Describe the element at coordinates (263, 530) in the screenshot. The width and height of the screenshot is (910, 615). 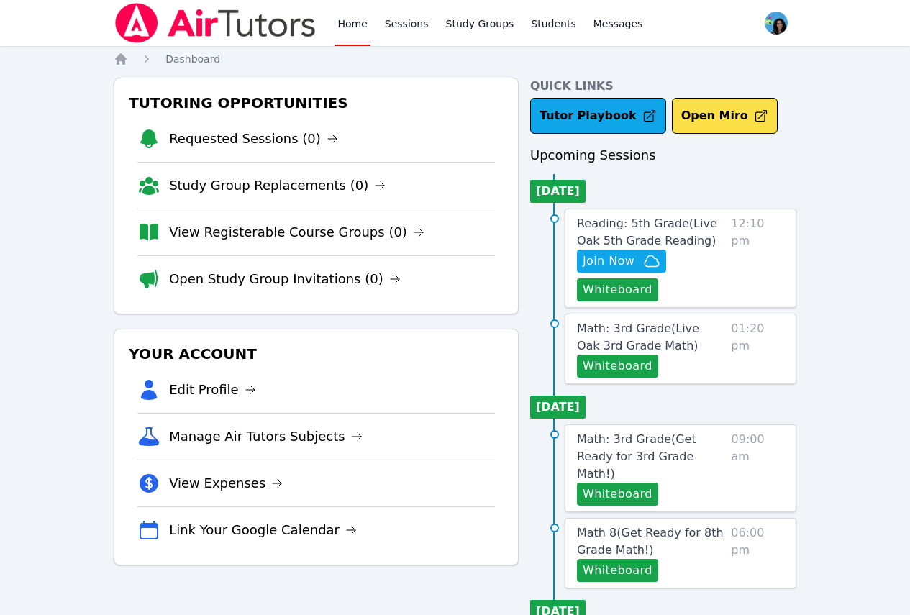
I see `a: Link Your Google Calendar` at that location.